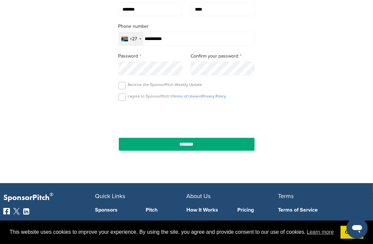 This screenshot has height=244, width=373. Describe the element at coordinates (223, 56) in the screenshot. I see `label: Confirm your password` at that location.